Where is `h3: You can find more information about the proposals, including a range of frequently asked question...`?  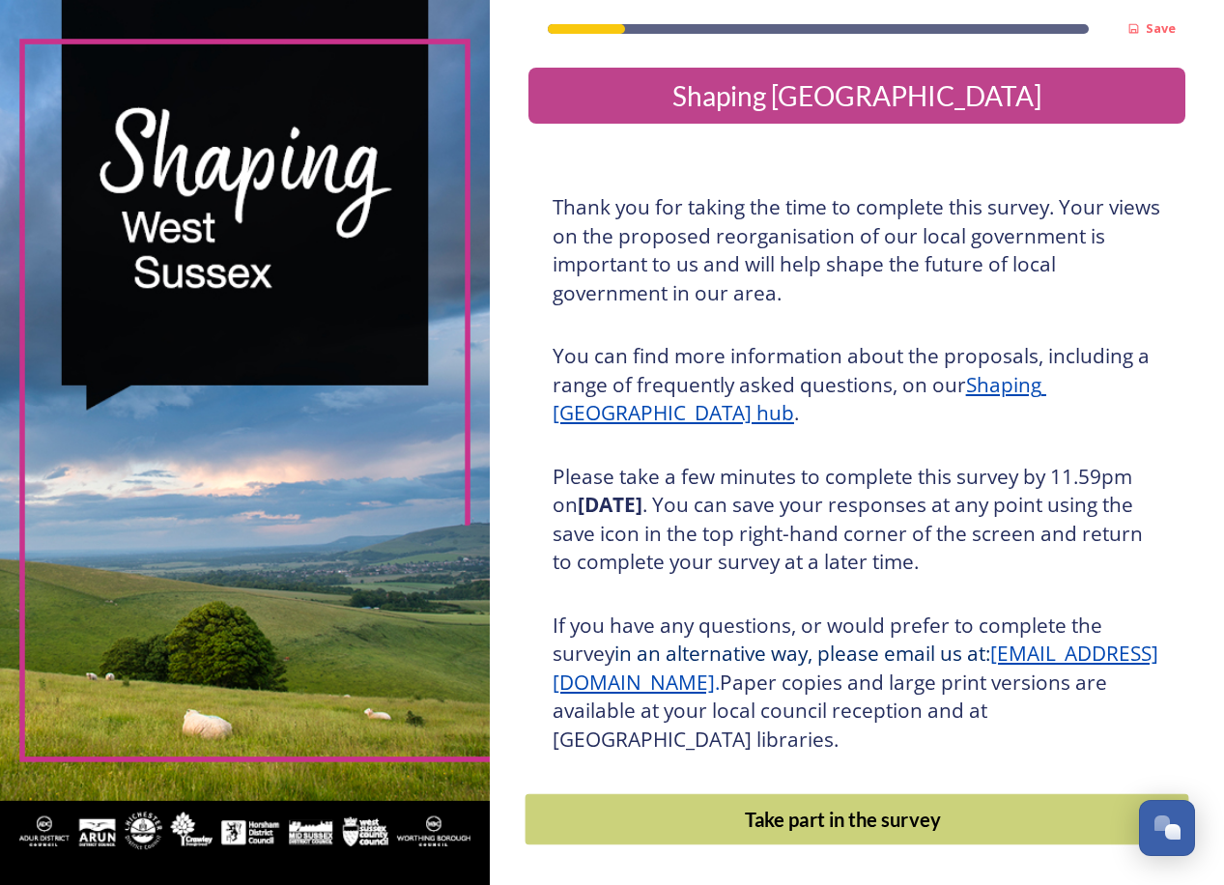 h3: You can find more information about the proposals, including a range of frequently asked question... is located at coordinates (857, 384).